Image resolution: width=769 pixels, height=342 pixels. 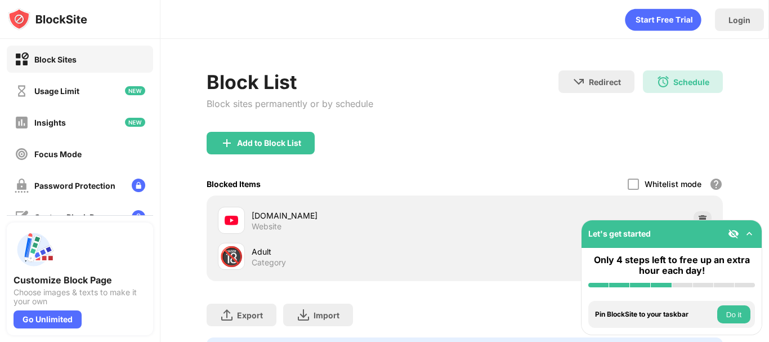 I want to click on img: customize-block-page-off.svg, so click(x=21, y=217).